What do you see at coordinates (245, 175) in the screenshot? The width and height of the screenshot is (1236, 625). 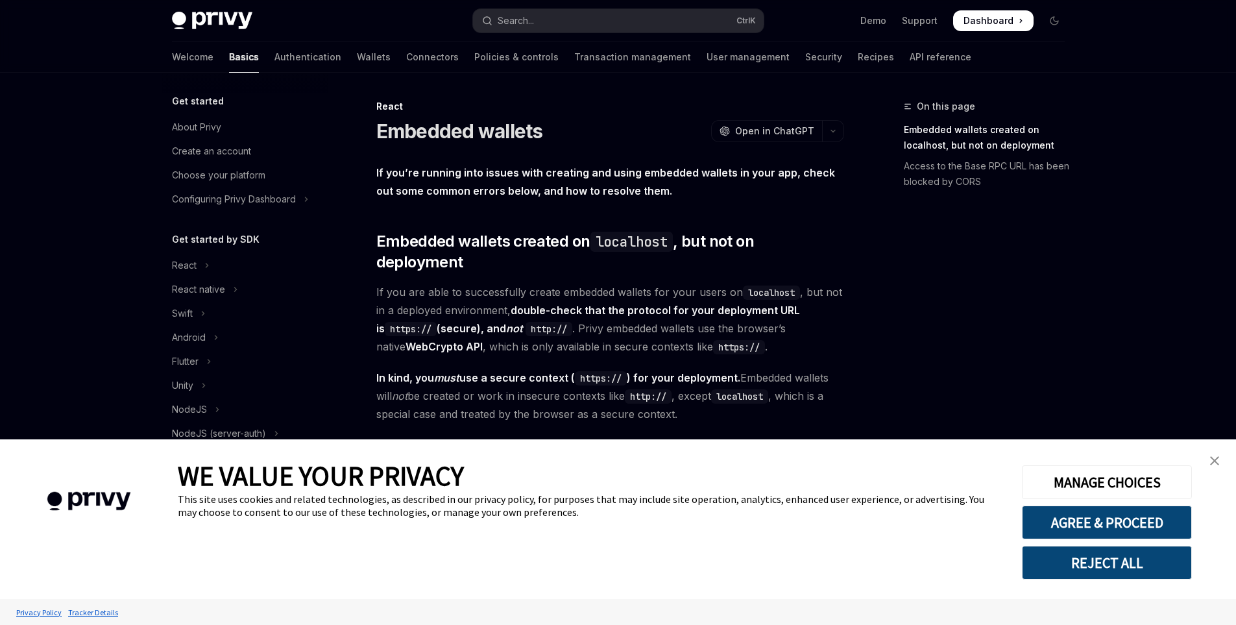 I see `a: Choose your platform` at bounding box center [245, 175].